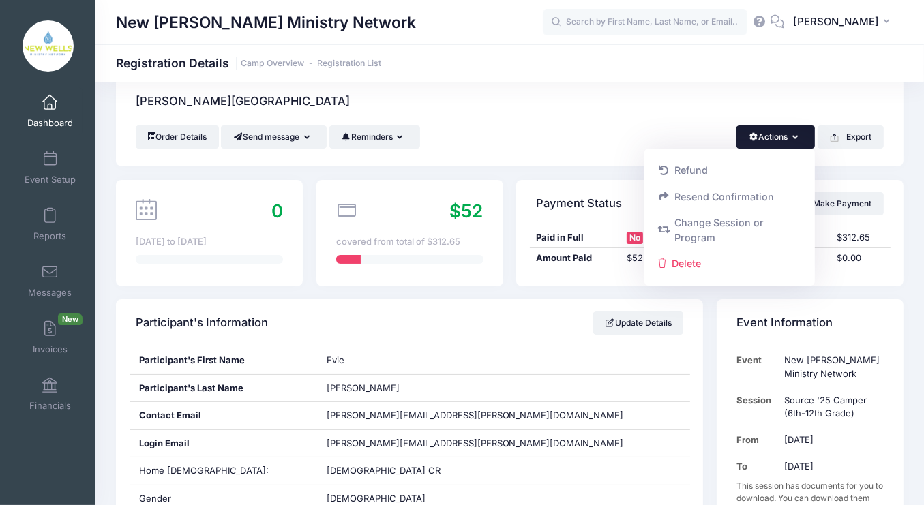  I want to click on h4: Payment Status, so click(579, 203).